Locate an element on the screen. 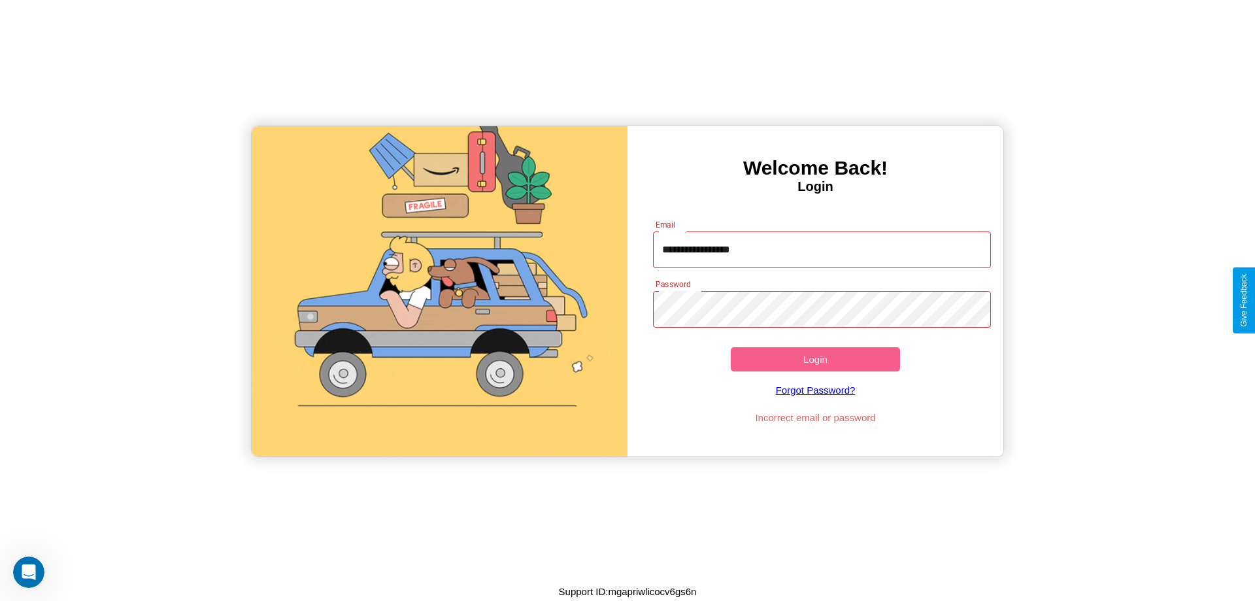  p: Incorrect email or password is located at coordinates (816, 417).